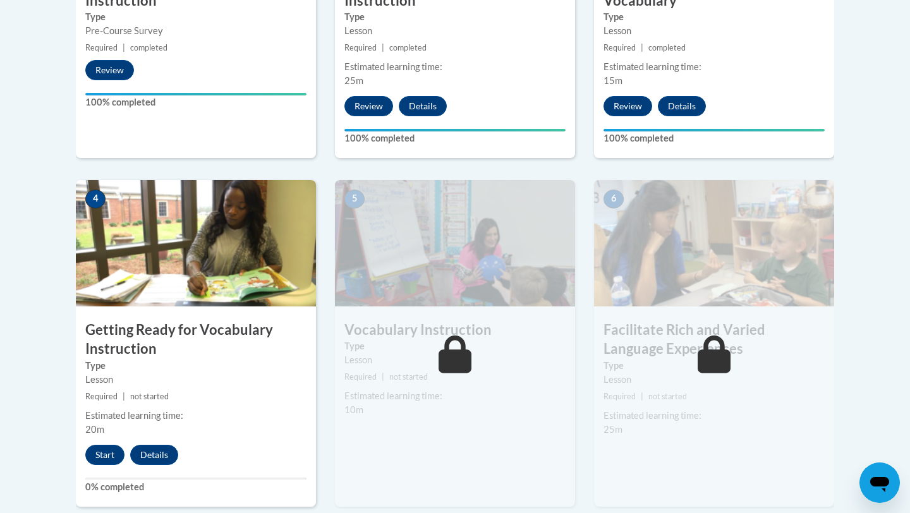 This screenshot has height=513, width=910. I want to click on h3: Getting Ready for Vocabulary Instruction, so click(196, 340).